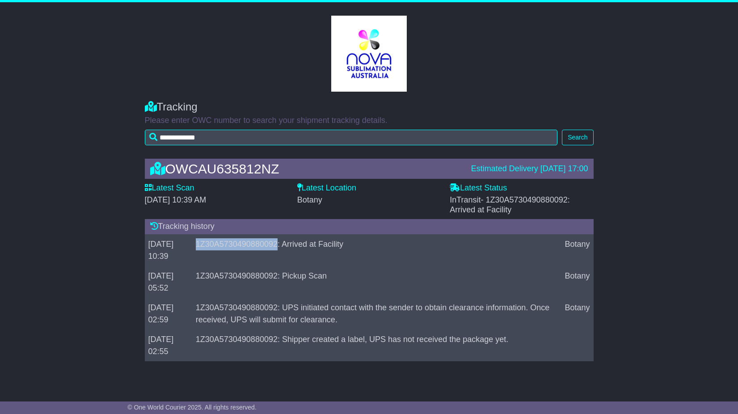  I want to click on span: © One World Courier 2025. All rights reserved., so click(192, 407).